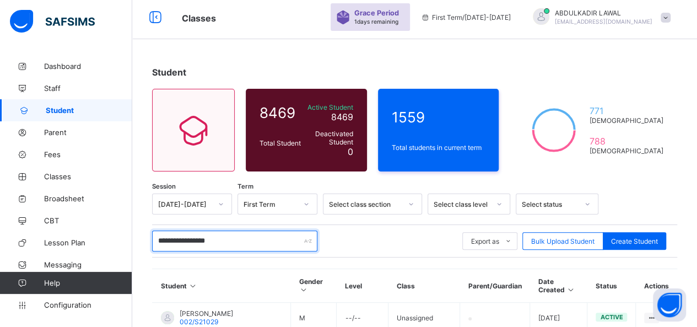 Image resolution: width=697 pixels, height=327 pixels. Describe the element at coordinates (485, 241) in the screenshot. I see `span: Export as` at that location.